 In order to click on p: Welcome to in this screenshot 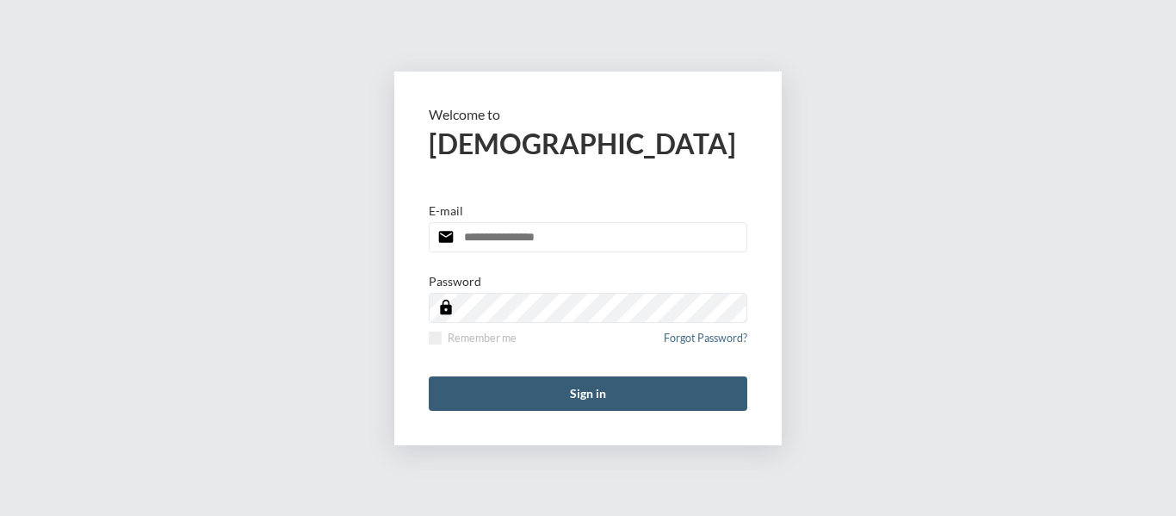, I will do `click(588, 114)`.